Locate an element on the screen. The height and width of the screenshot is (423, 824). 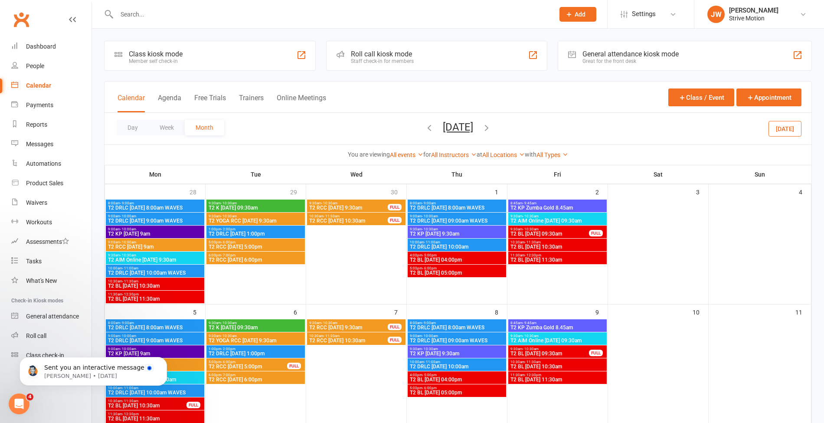
div: 2 is located at coordinates (602, 191).